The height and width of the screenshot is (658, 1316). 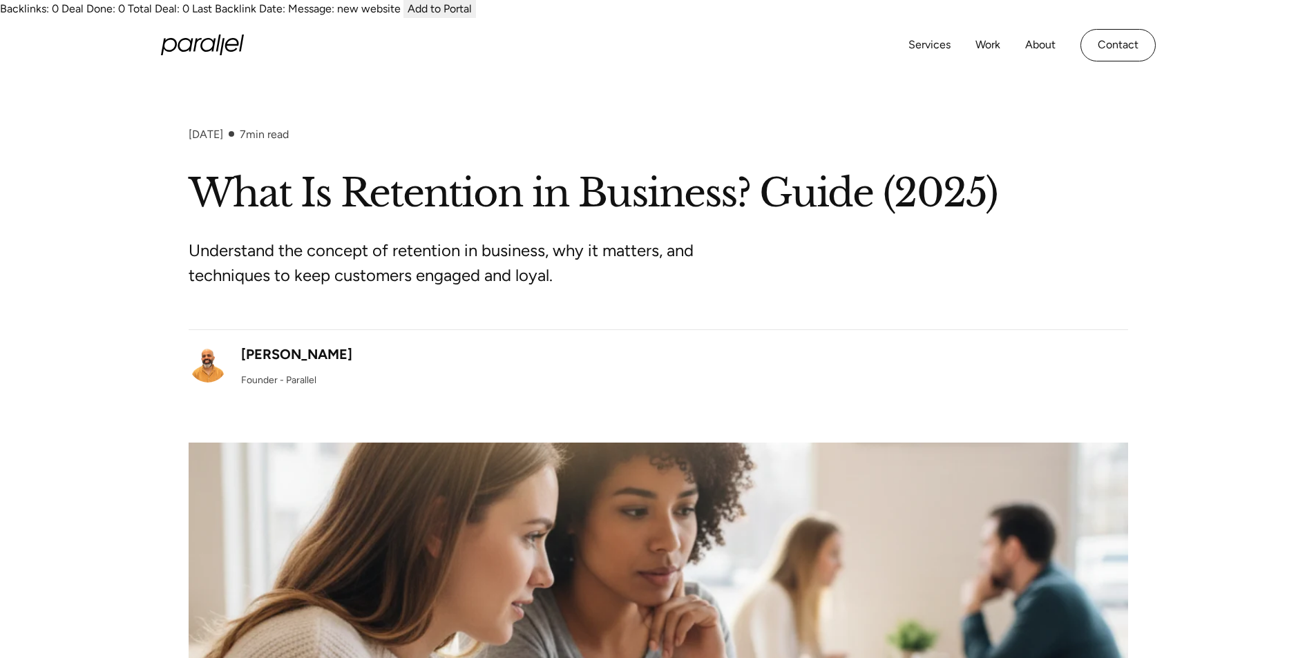 I want to click on a: Work, so click(x=988, y=45).